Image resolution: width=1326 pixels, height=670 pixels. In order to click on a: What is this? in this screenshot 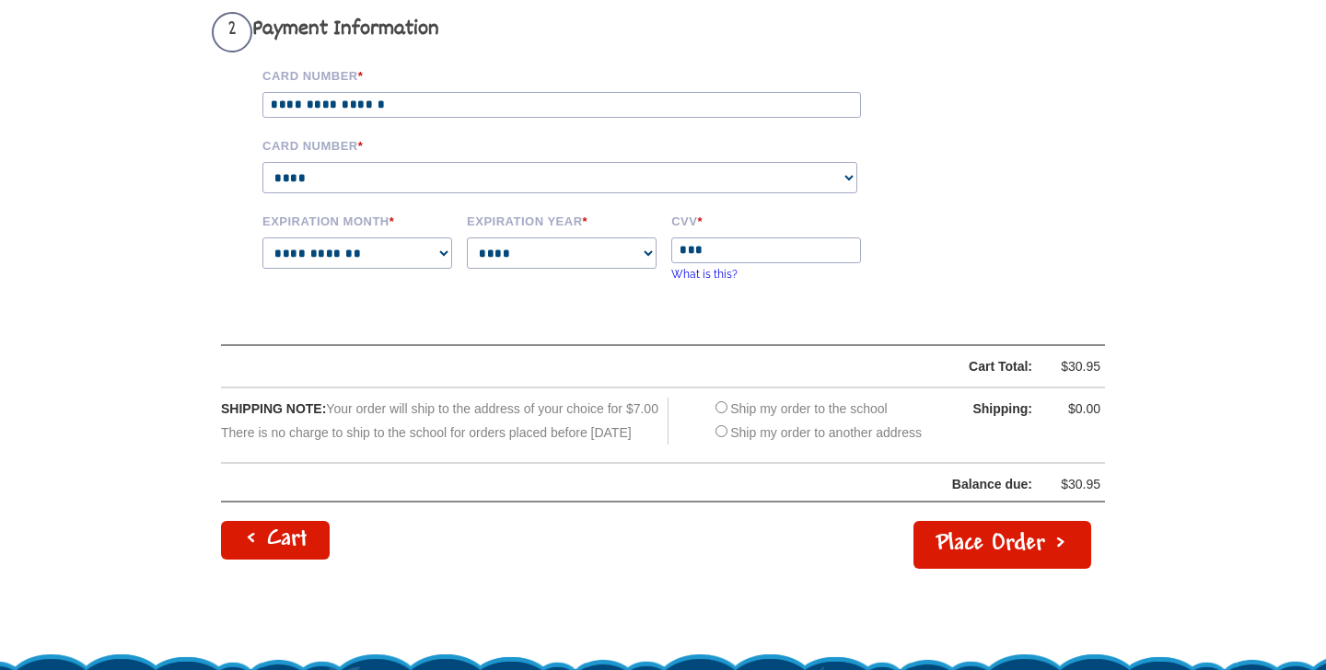, I will do `click(705, 274)`.